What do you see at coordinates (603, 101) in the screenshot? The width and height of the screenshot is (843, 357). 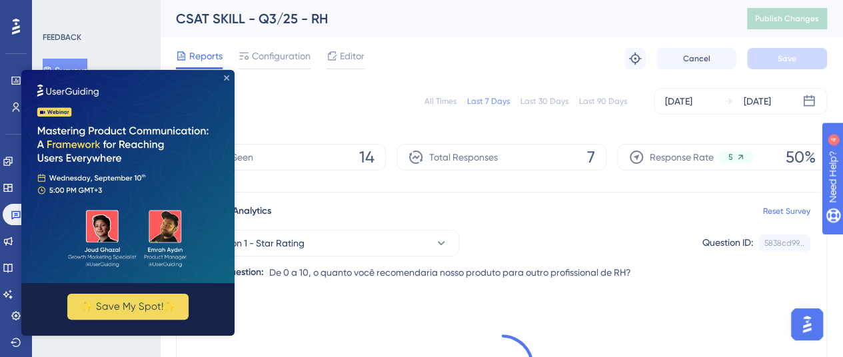 I see `div: Last 90 Days` at bounding box center [603, 101].